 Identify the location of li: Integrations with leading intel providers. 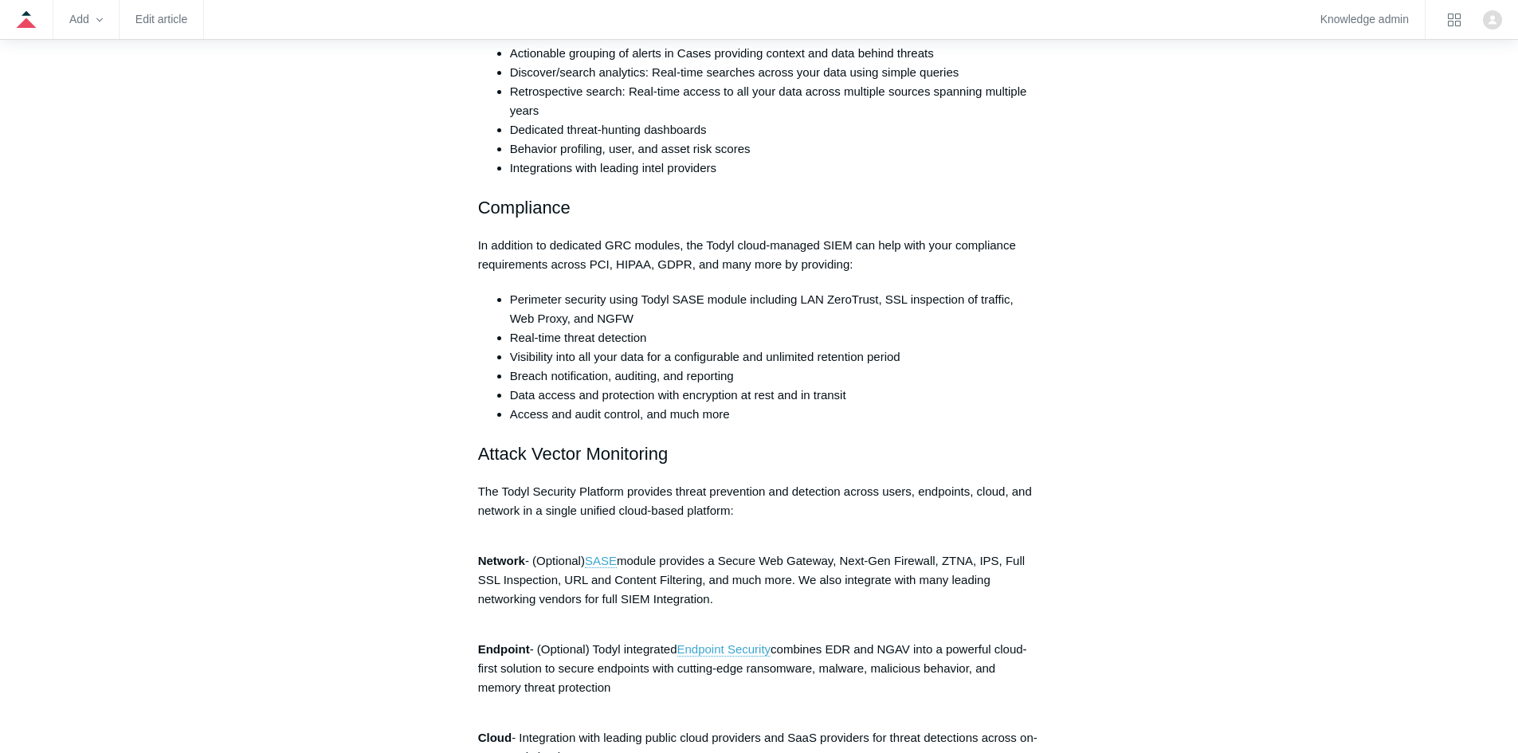
(776, 168).